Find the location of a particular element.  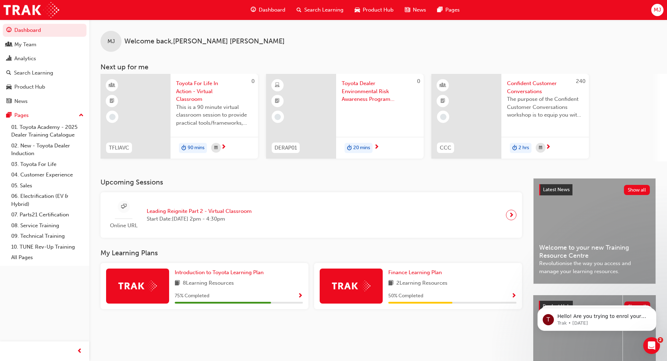

span: learningResourceType_INSTRUCTOR_LED-icon is located at coordinates (443, 85).